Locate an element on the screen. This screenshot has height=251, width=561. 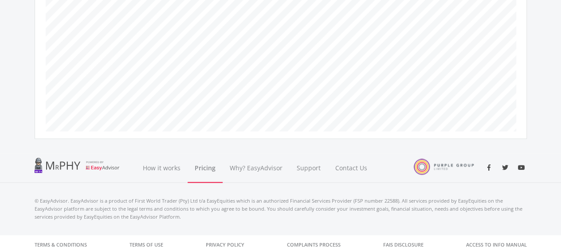
p: © EasyAdvisor. EasyAdvisor is a product of First World Trader (Pty) Ltd t/a EasyEquities which is... is located at coordinates (281, 209).